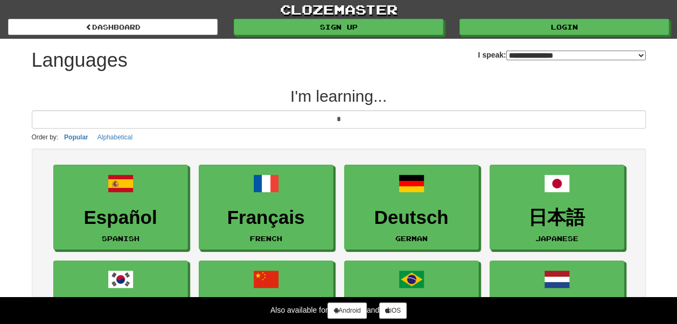 Image resolution: width=677 pixels, height=324 pixels. Describe the element at coordinates (266, 217) in the screenshot. I see `h3: Français` at that location.